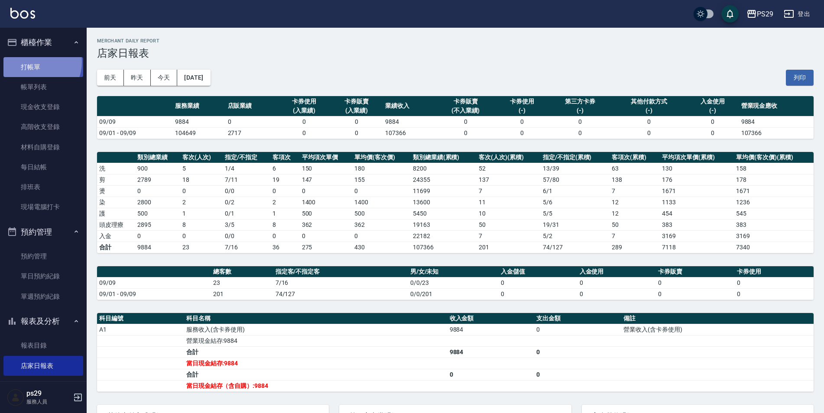  Describe the element at coordinates (696, 168) in the screenshot. I see `td: 130` at that location.